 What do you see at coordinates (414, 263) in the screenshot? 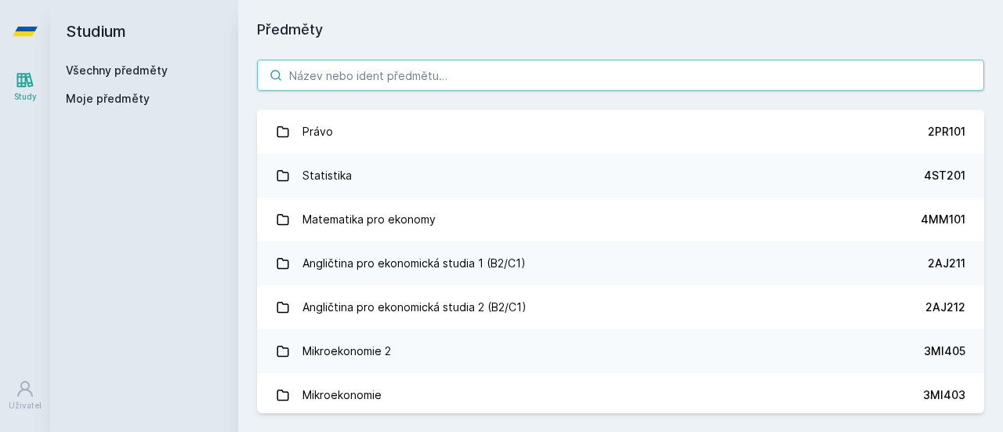
I see `div: Angličtina pro ekonomická studia 1 (B2/C1)` at bounding box center [414, 263].